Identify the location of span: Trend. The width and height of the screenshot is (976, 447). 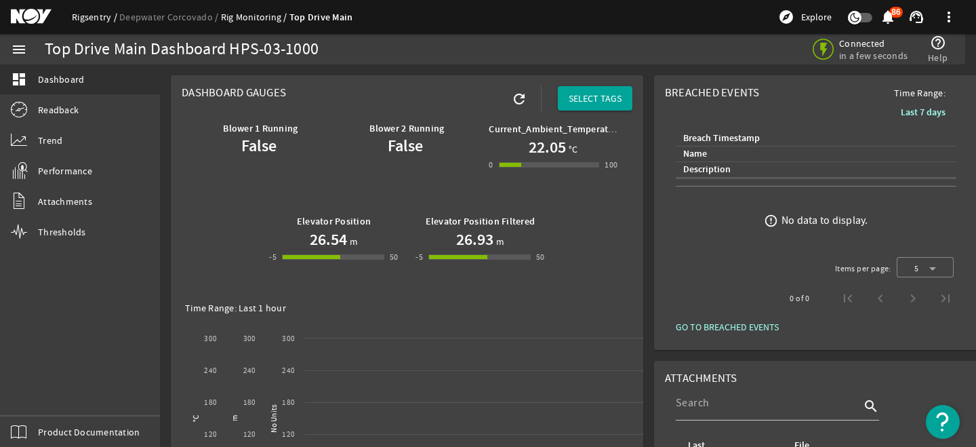
(50, 140).